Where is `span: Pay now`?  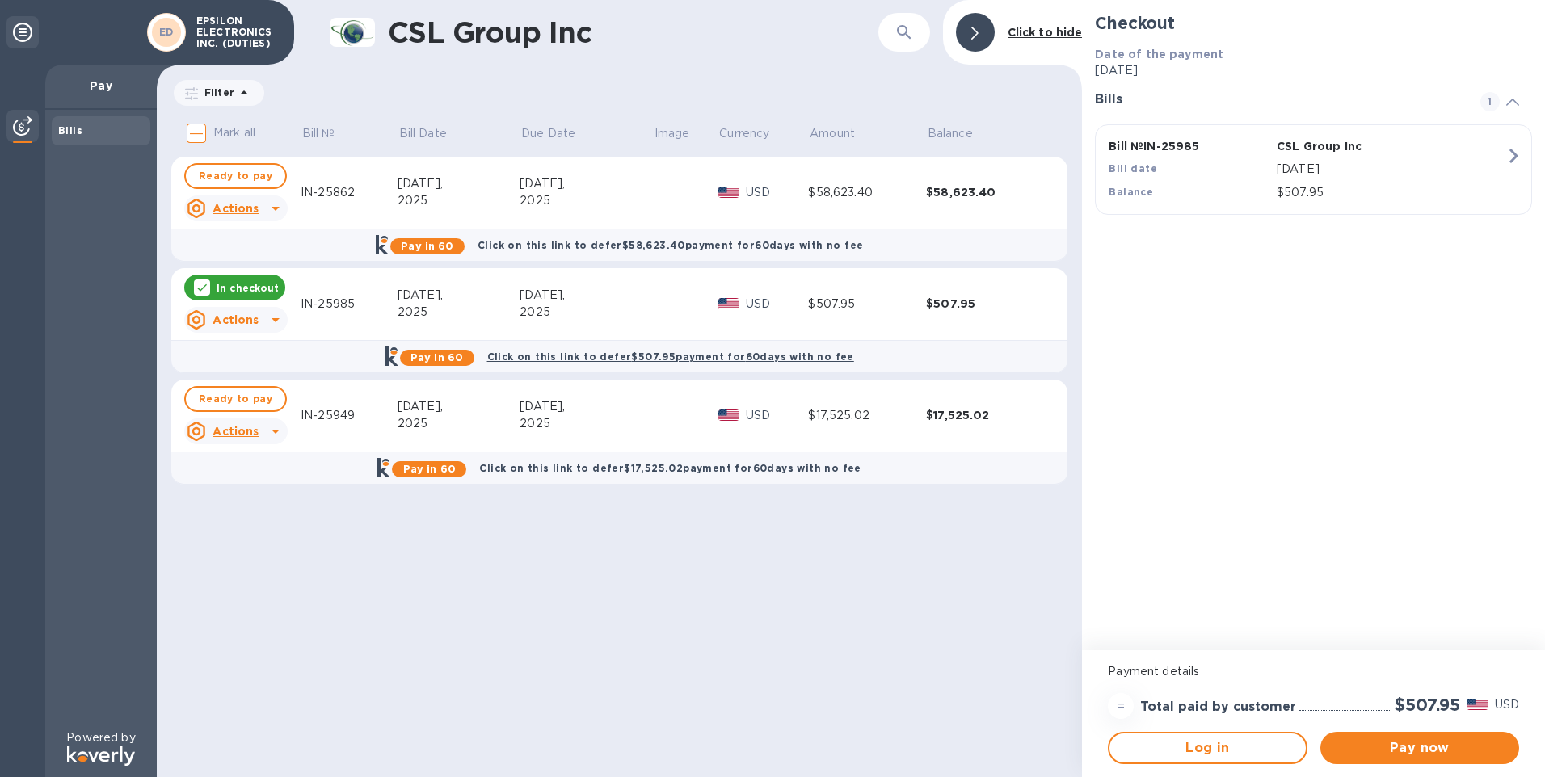
span: Pay now is located at coordinates (1420, 748).